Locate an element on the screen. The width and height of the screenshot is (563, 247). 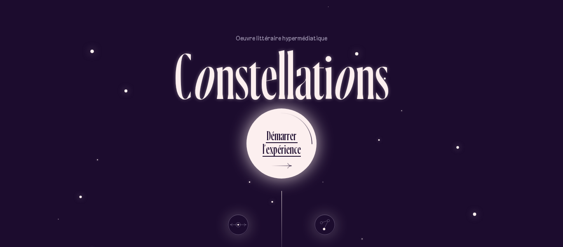
div: m is located at coordinates (277, 135).